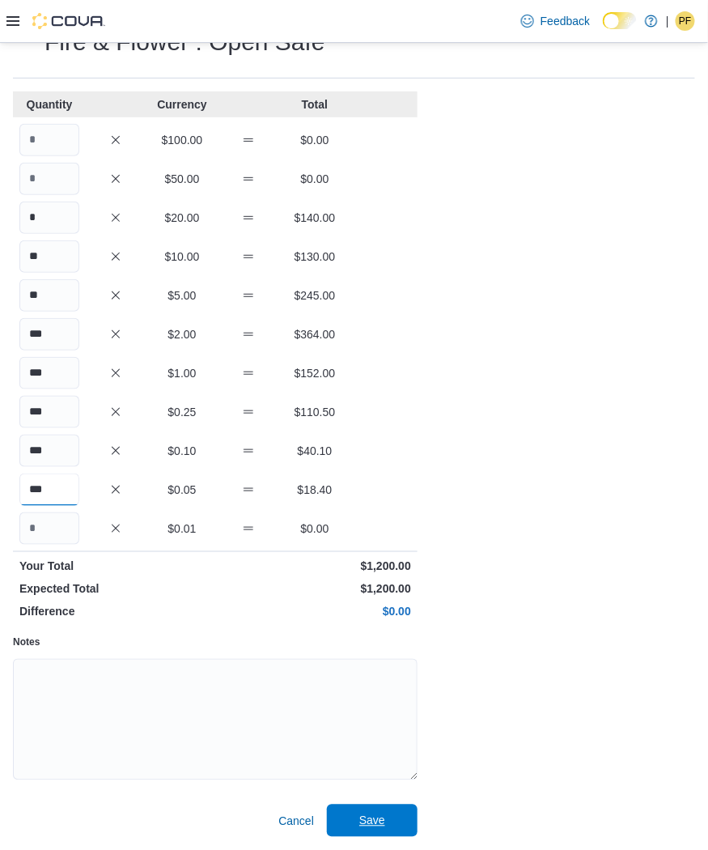 This screenshot has height=850, width=708. I want to click on p: $0.10, so click(182, 451).